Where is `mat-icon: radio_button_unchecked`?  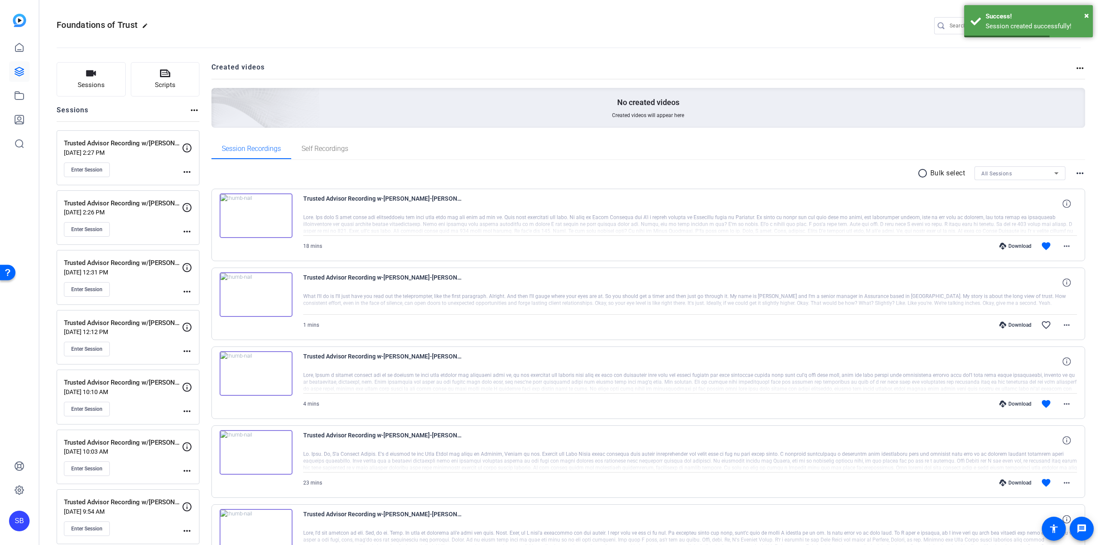
mat-icon: radio_button_unchecked is located at coordinates (924, 173).